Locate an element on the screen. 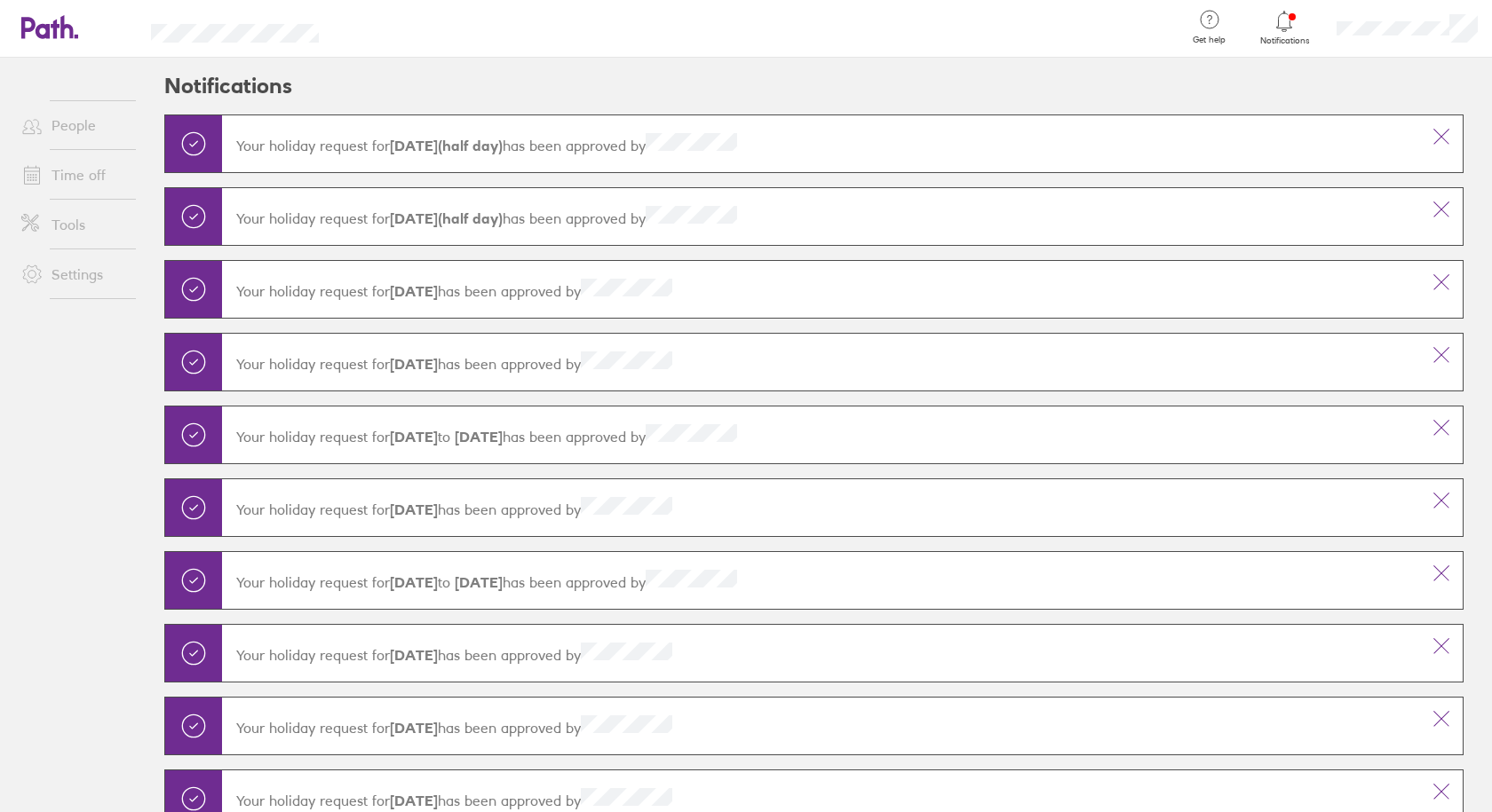 The height and width of the screenshot is (812, 1492). a: People is located at coordinates (79, 126).